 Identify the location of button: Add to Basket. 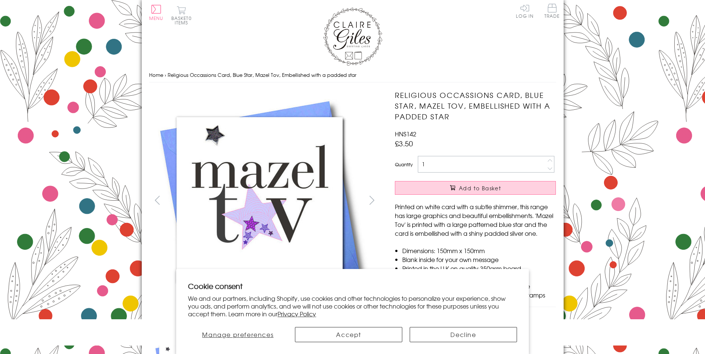
(475, 188).